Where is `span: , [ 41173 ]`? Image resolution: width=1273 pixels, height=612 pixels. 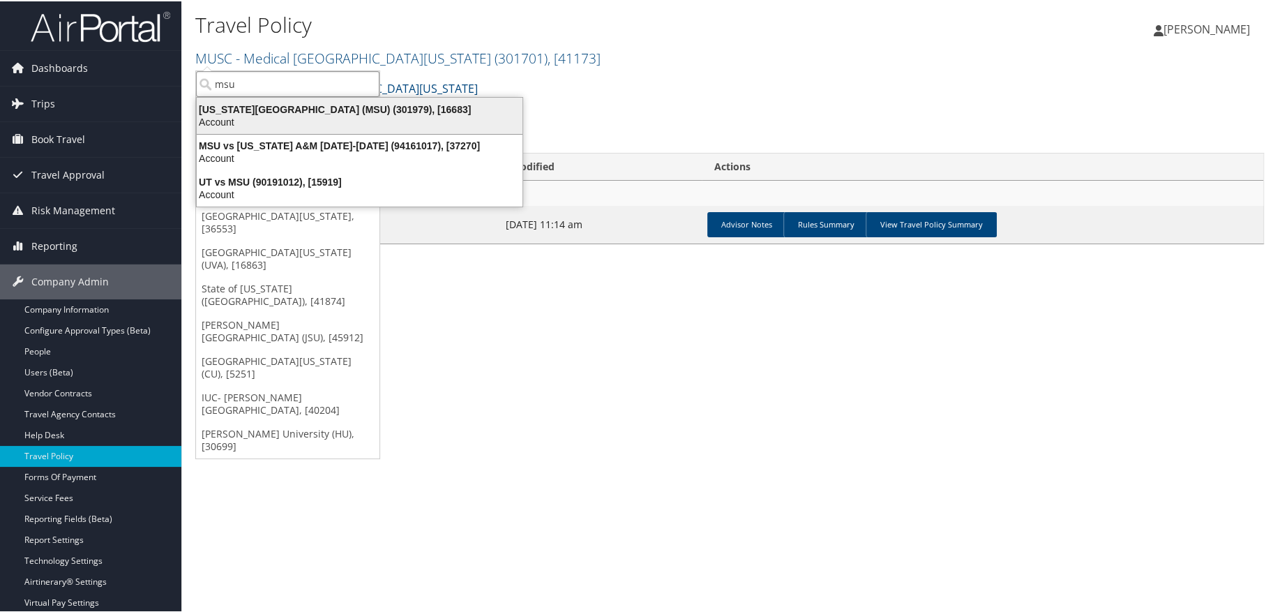
span: , [ 41173 ] is located at coordinates (574, 56).